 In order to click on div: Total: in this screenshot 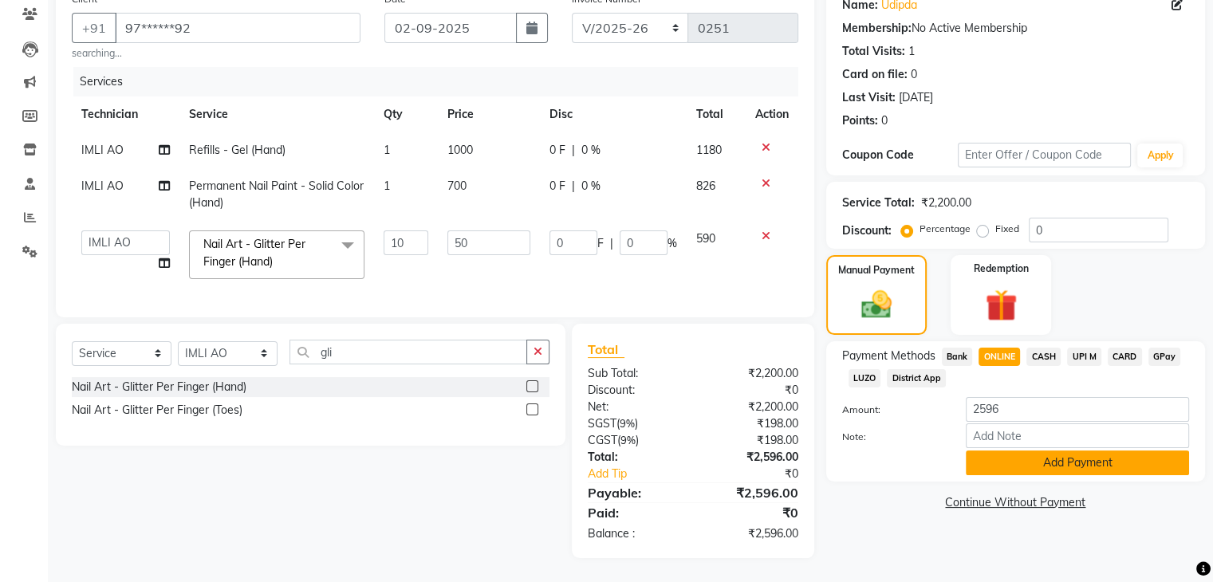, I will do `click(634, 457)`.